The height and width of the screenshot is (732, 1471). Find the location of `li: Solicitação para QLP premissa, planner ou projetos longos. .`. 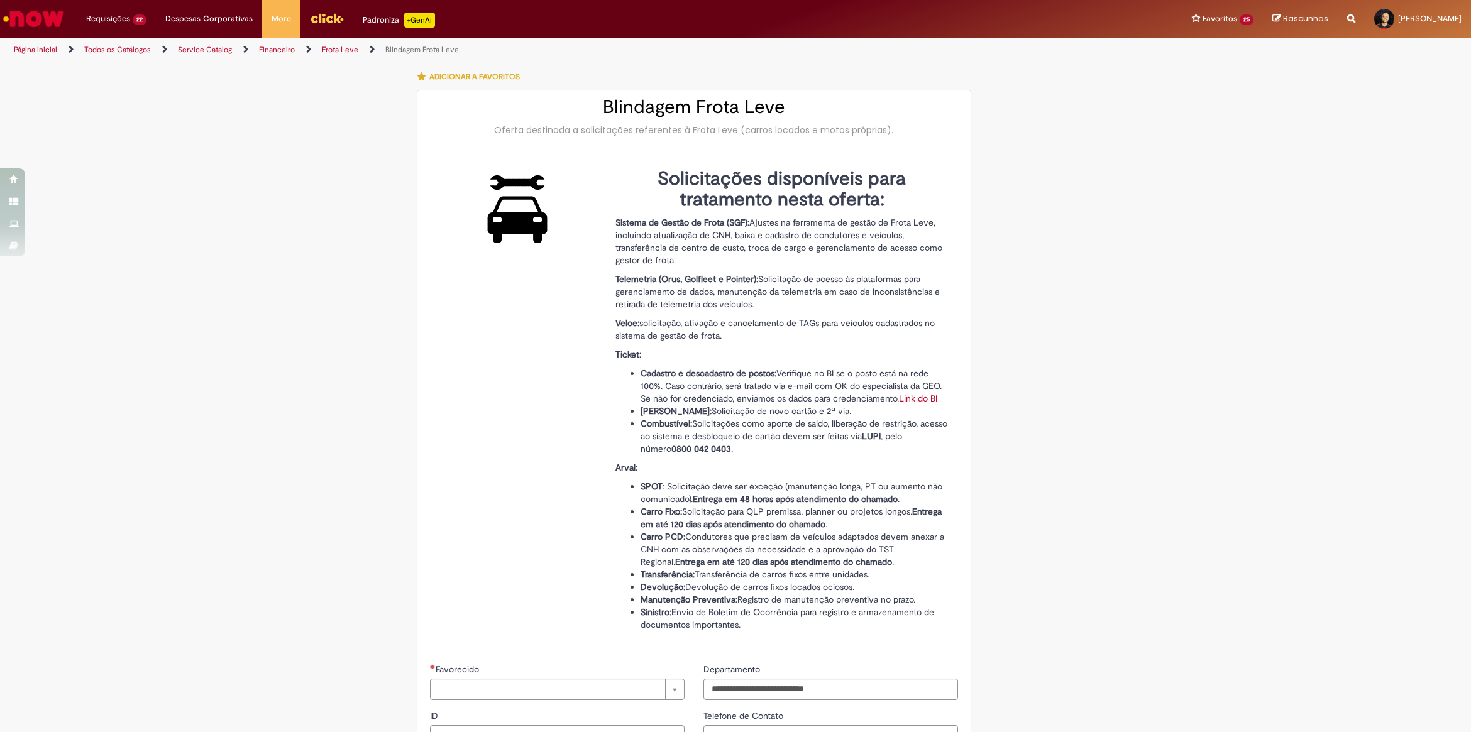

li: Solicitação para QLP premissa, planner ou projetos longos. . is located at coordinates (795, 518).